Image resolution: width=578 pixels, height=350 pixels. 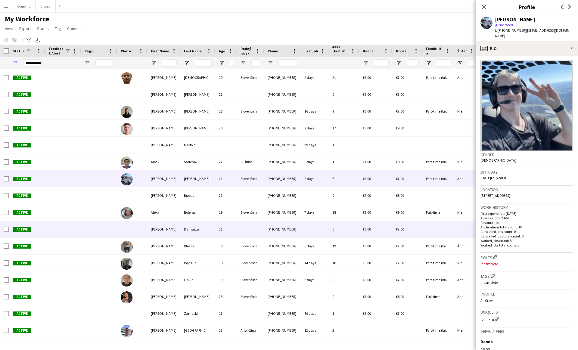 What do you see at coordinates (198, 313) in the screenshot?
I see `div: Zámocký` at bounding box center [198, 313].